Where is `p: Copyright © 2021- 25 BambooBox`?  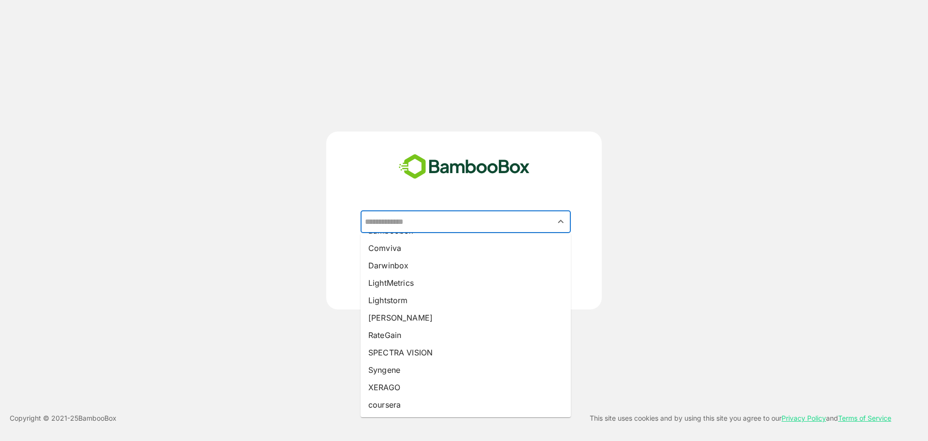
p: Copyright © 2021- 25 BambooBox is located at coordinates (63, 418).